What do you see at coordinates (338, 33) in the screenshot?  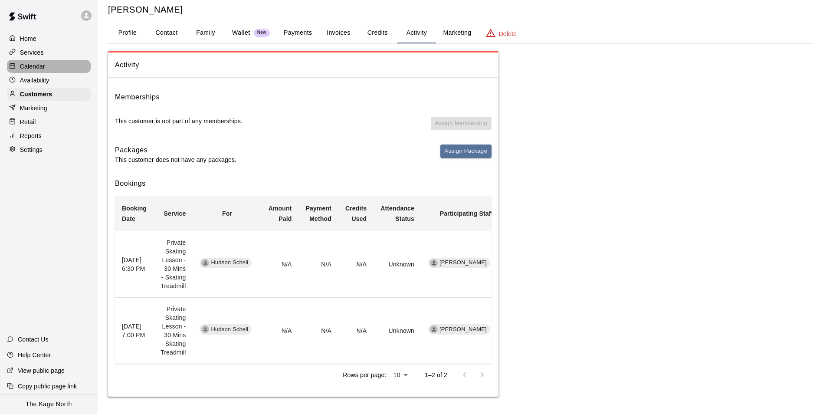 I see `button: Invoices` at bounding box center [338, 33].